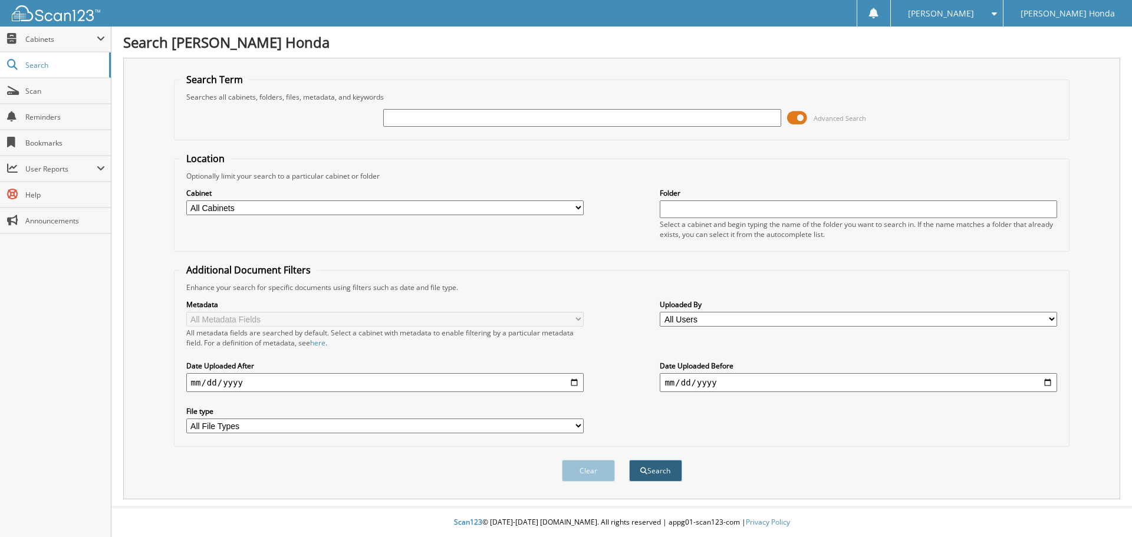 This screenshot has width=1132, height=537. I want to click on span: Scan, so click(65, 91).